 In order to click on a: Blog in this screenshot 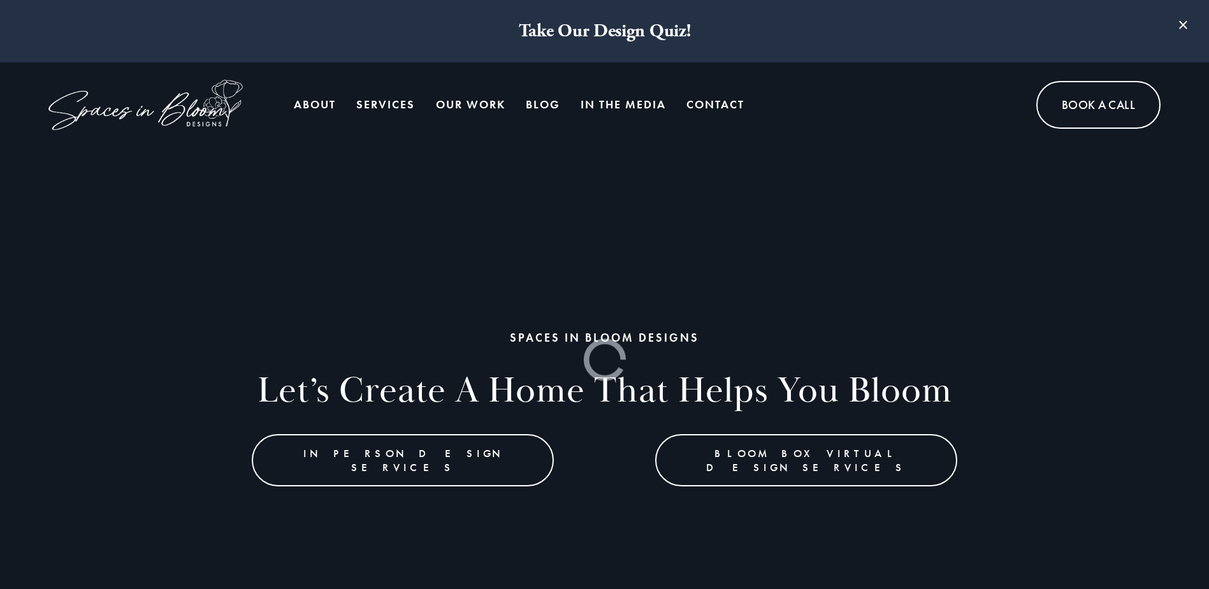, I will do `click(543, 104)`.